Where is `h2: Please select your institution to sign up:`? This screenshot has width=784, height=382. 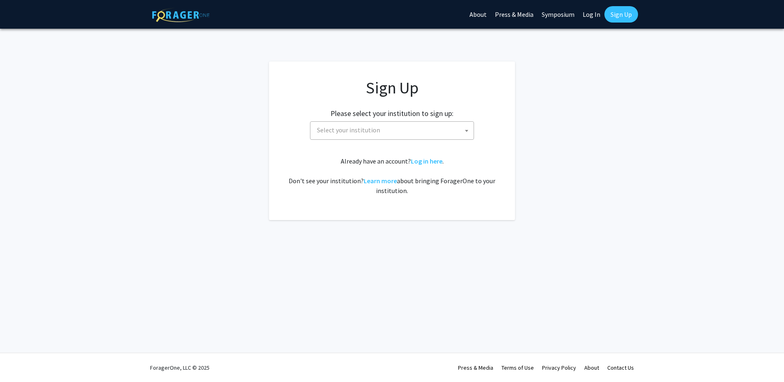
h2: Please select your institution to sign up: is located at coordinates (392, 114).